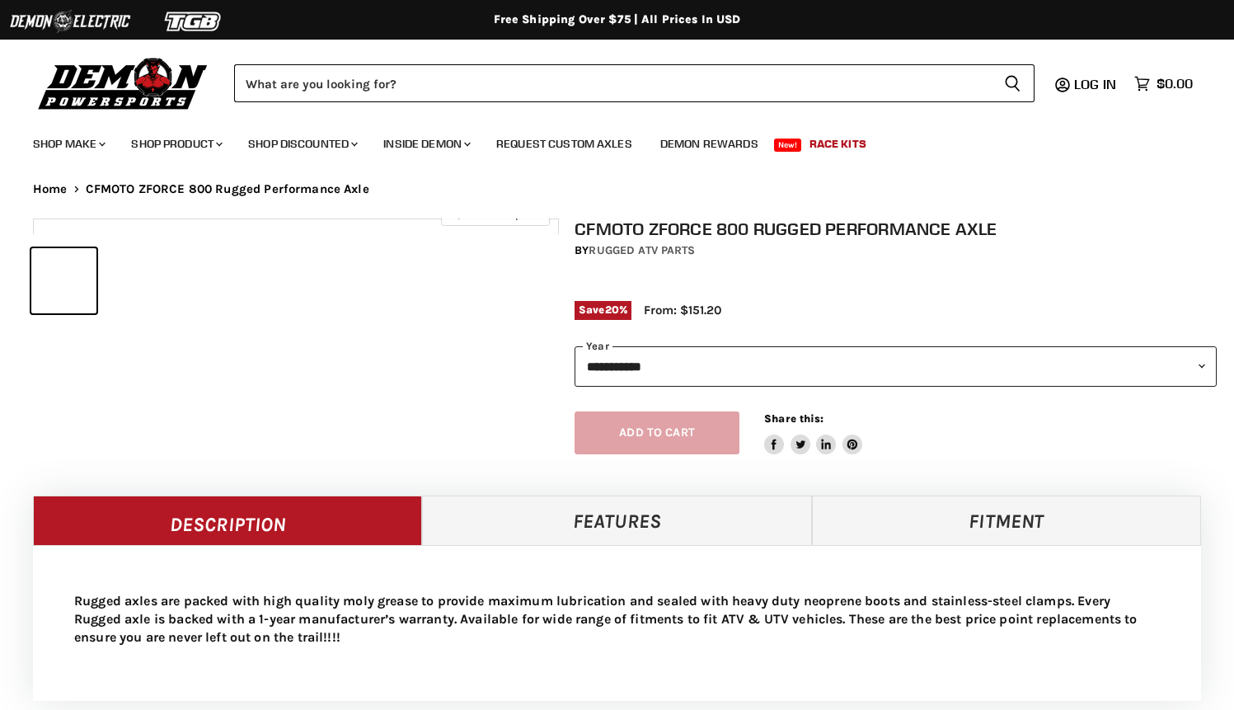 This screenshot has width=1234, height=710. Describe the element at coordinates (634, 83) in the screenshot. I see `form: Product` at that location.